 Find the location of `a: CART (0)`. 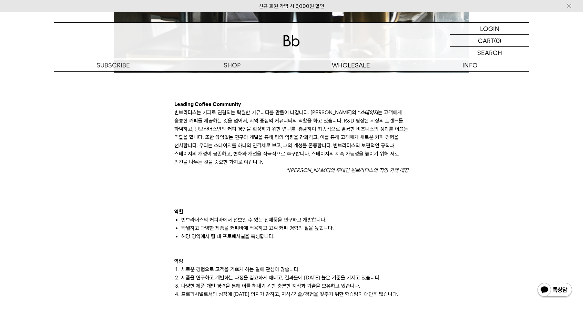

a: CART (0) is located at coordinates (489, 41).